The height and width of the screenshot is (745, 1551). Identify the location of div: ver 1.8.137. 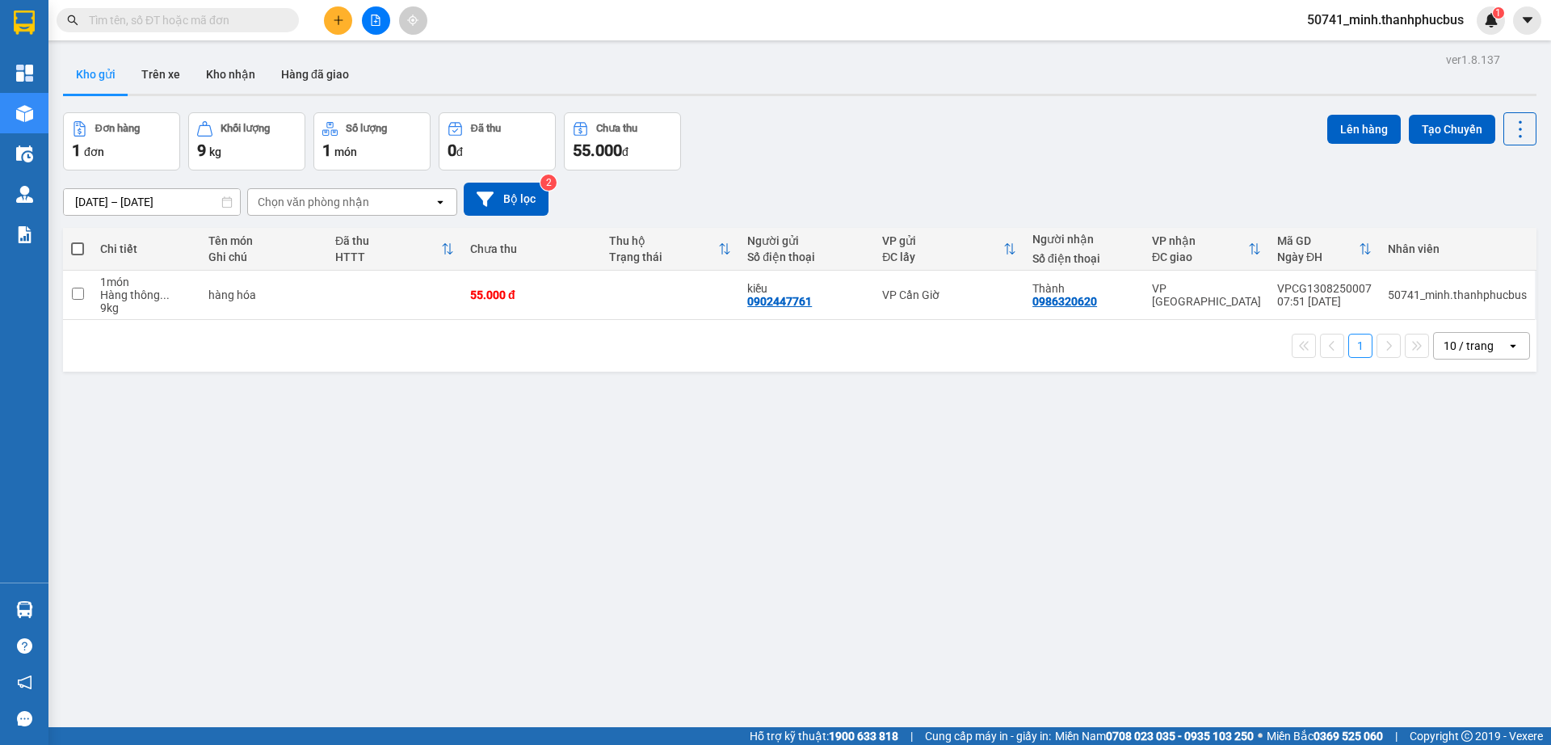
(1472, 60).